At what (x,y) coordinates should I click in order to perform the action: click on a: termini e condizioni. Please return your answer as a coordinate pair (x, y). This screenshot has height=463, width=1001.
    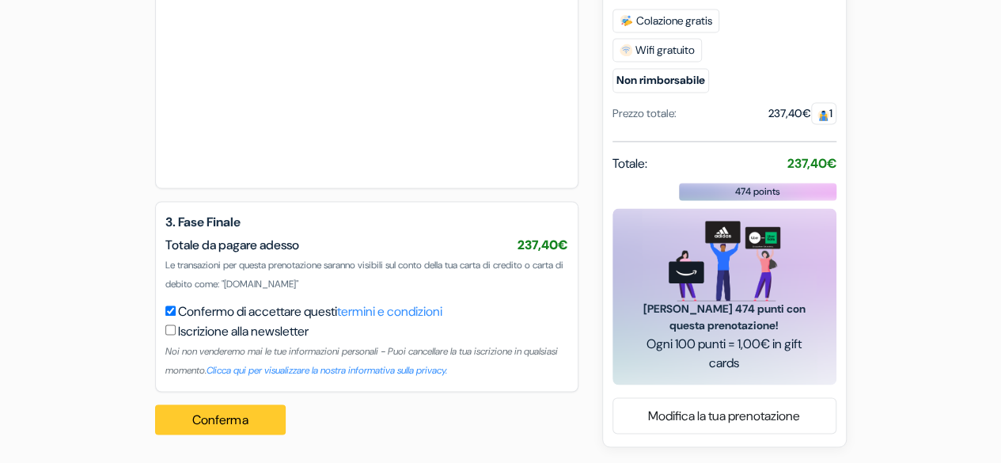
    Looking at the image, I should click on (389, 311).